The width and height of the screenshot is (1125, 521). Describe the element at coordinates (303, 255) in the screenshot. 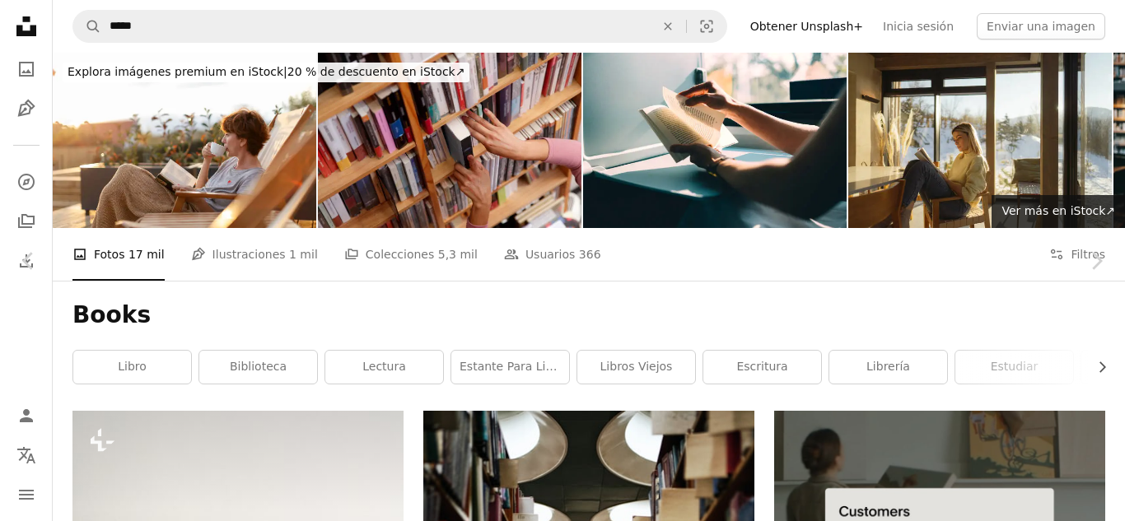

I see `span: 1 mil` at that location.